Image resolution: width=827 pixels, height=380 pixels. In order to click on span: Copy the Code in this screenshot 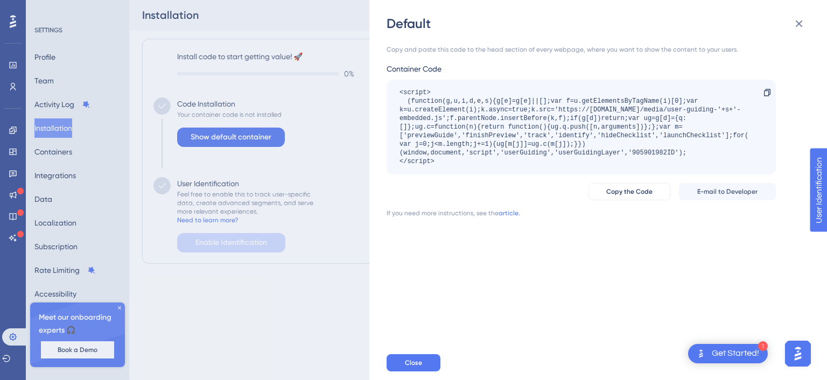, I will do `click(629, 192)`.